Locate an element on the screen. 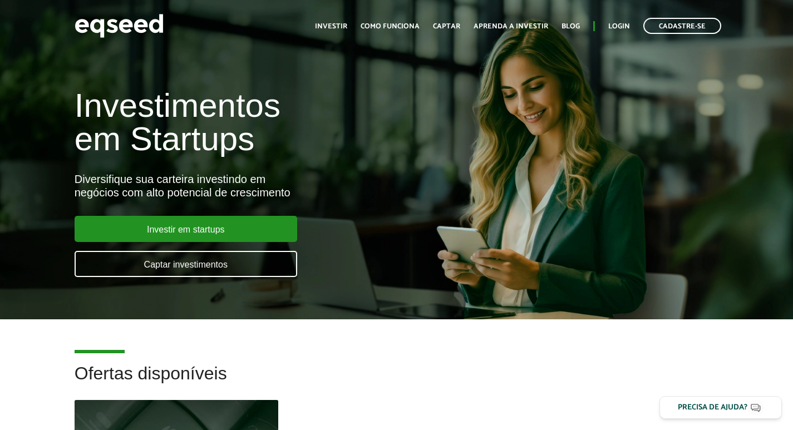 The image size is (793, 430). h2: Ofertas disponíveis is located at coordinates (397, 382).